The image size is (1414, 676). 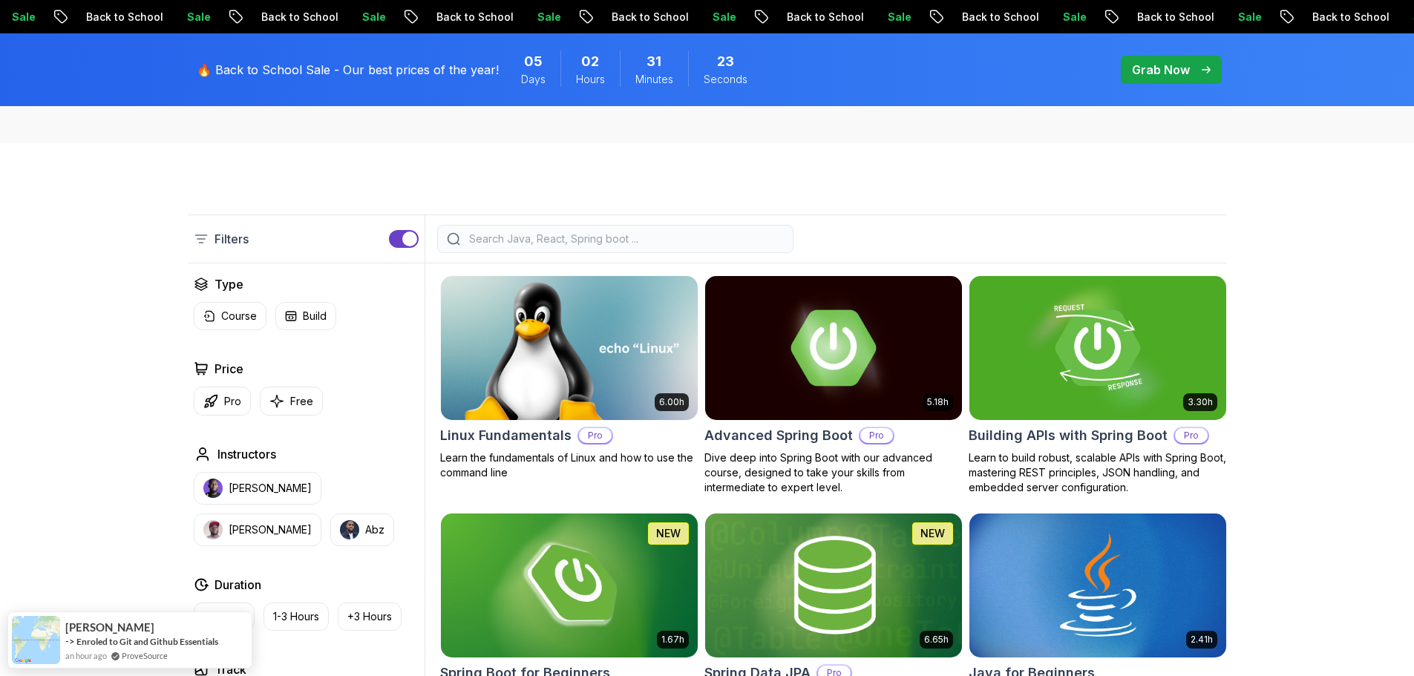 I want to click on p: 2.41h, so click(x=1202, y=640).